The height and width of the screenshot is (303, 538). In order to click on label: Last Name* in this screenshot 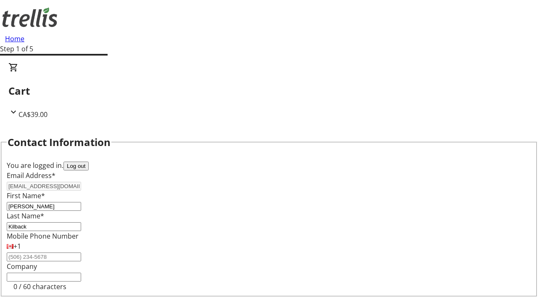, I will do `click(25, 216)`.